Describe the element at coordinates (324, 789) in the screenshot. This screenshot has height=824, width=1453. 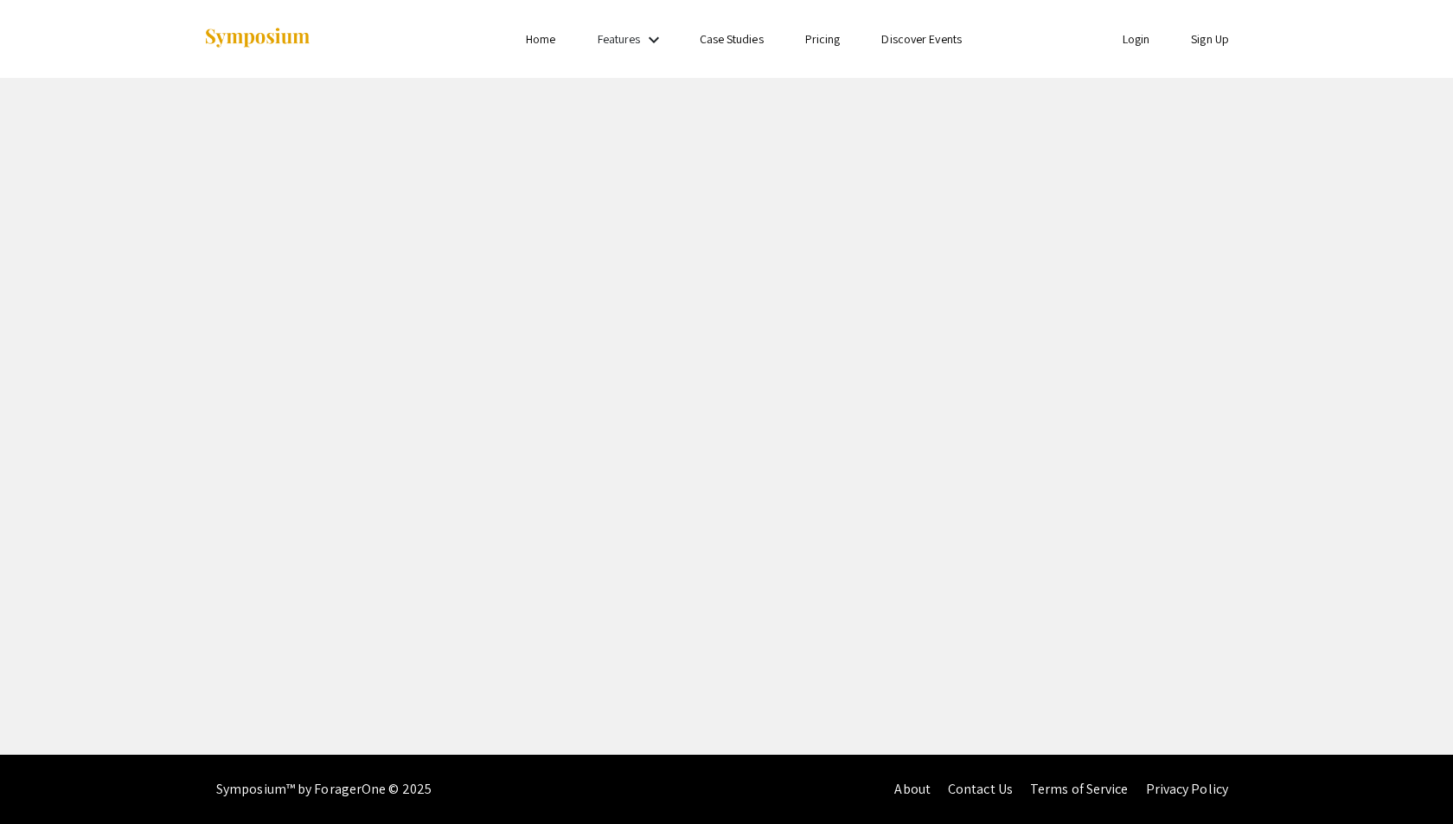
I see `div: Symposium™ by ForagerOne © 2025` at that location.